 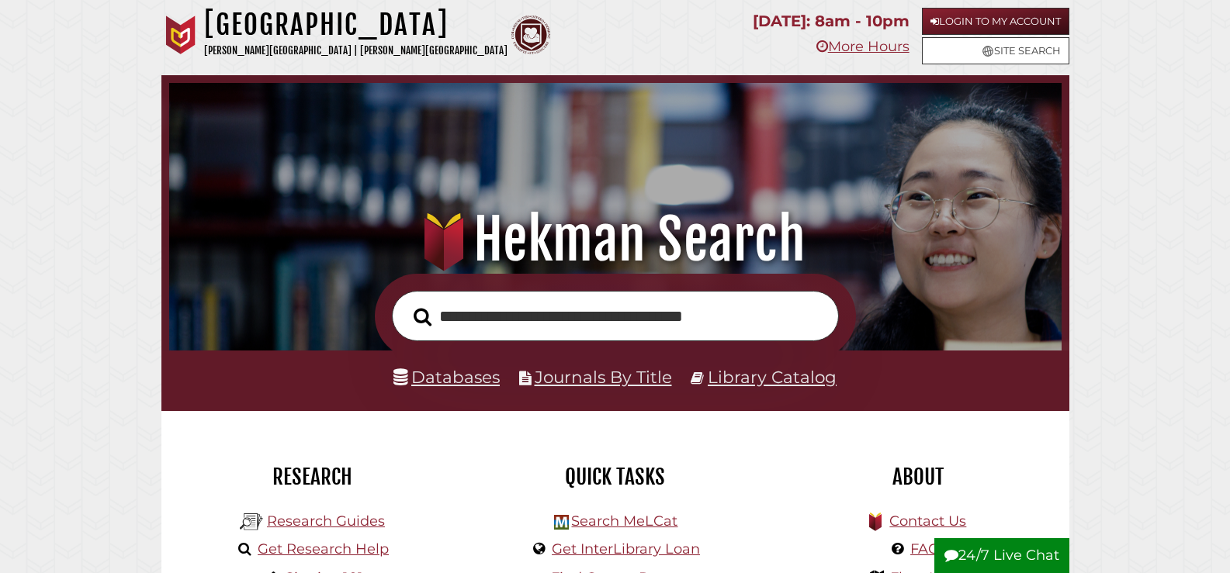 I want to click on img: Calvin University, so click(x=181, y=35).